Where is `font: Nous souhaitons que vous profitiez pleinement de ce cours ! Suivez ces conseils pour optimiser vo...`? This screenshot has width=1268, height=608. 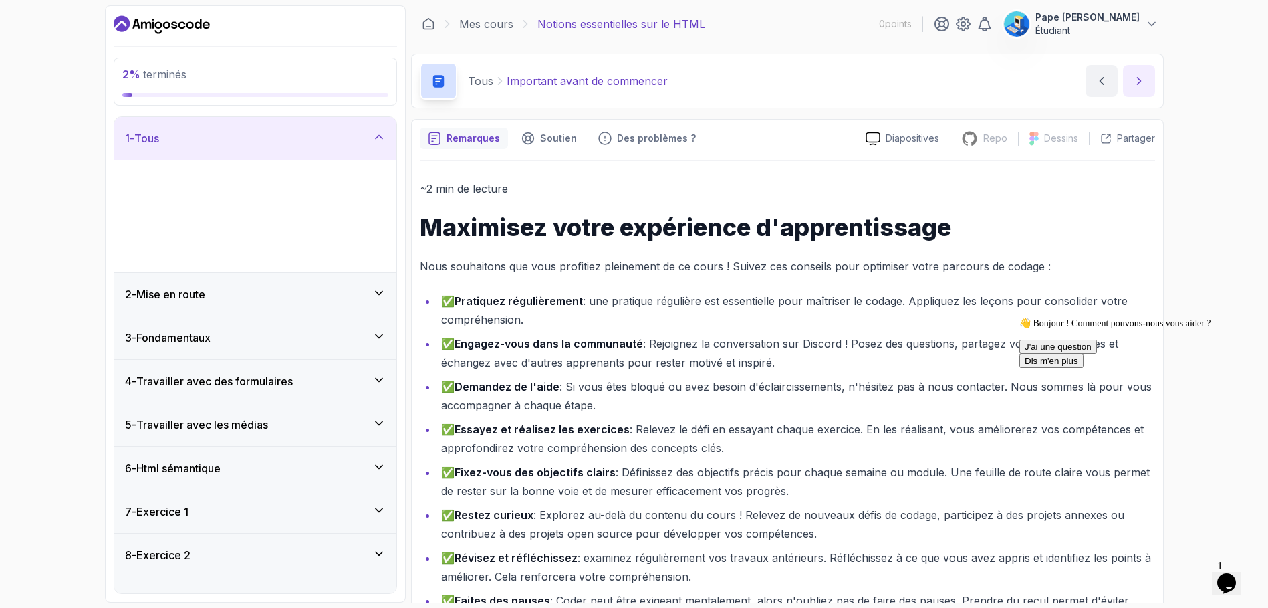 font: Nous souhaitons que vous profitiez pleinement de ce cours ! Suivez ces conseils pour optimiser vo... is located at coordinates (735, 266).